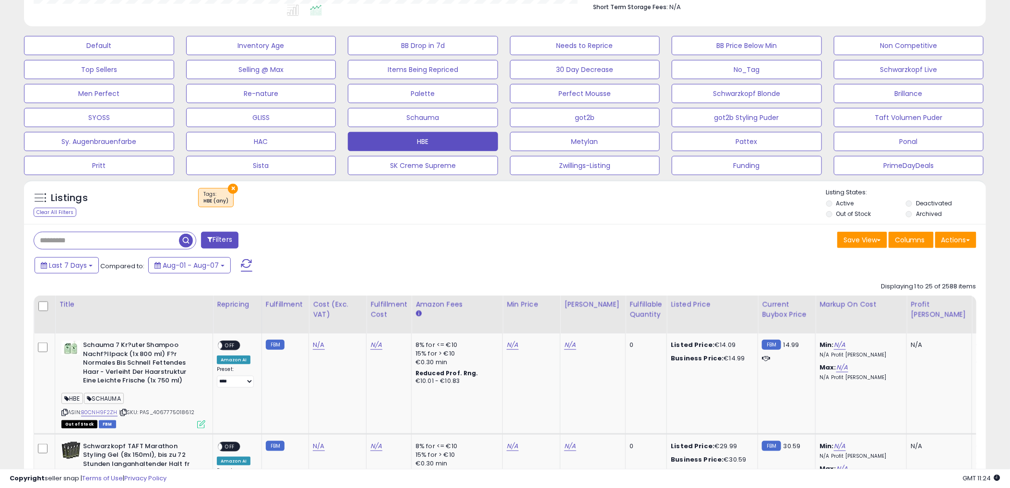 This screenshot has height=488, width=1010. Describe the element at coordinates (423, 141) in the screenshot. I see `button: HBE` at that location.